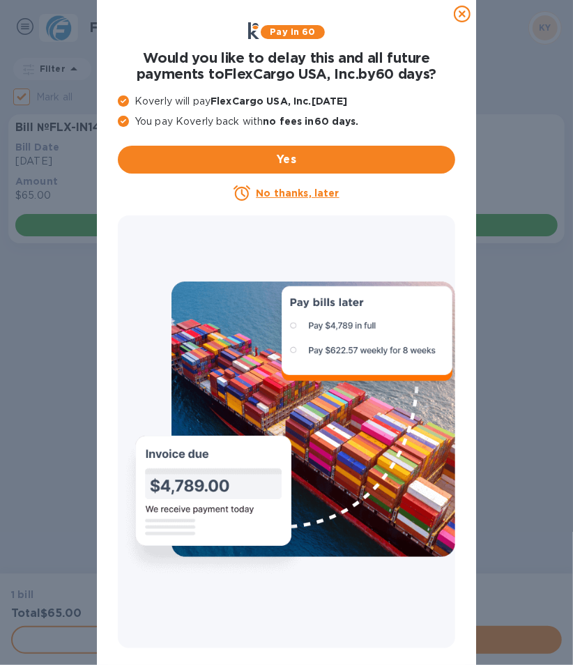 Image resolution: width=573 pixels, height=665 pixels. What do you see at coordinates (287, 66) in the screenshot?
I see `h1: Would you like to delay this and all future payments to FlexCargo USA, Inc. by 60 days ?` at bounding box center [287, 66].